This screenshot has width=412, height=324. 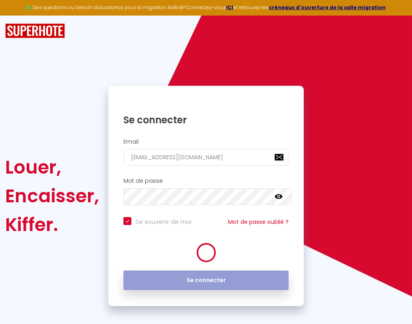 What do you see at coordinates (52, 167) in the screenshot?
I see `div: Louer,` at bounding box center [52, 167].